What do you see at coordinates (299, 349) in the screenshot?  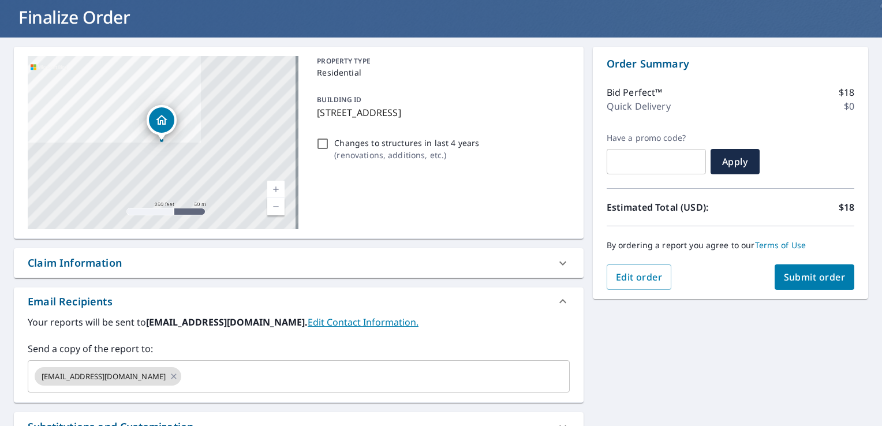 I see `label: Send a copy of the report to:` at bounding box center [299, 349].